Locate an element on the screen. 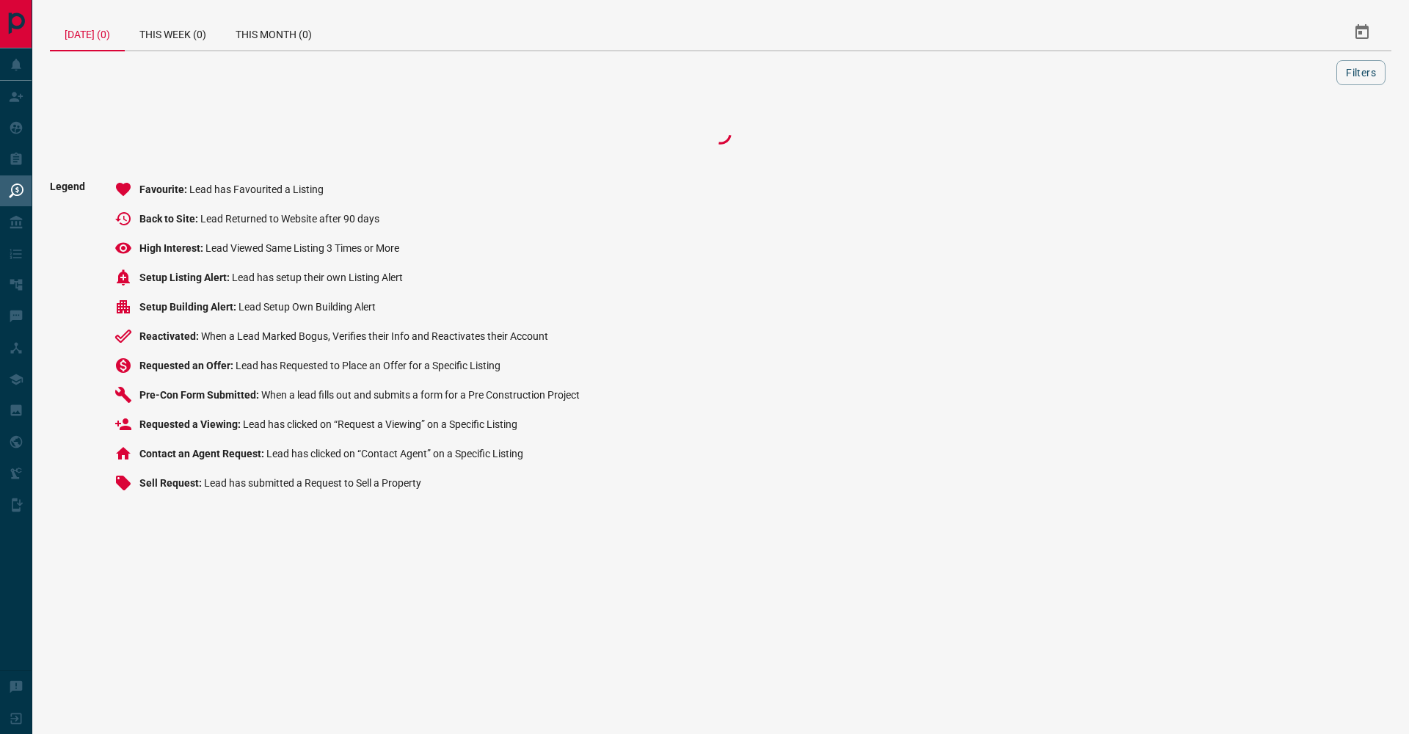  span: When a lead fills out and submits a form for a Pre Construction Project is located at coordinates (420, 395).